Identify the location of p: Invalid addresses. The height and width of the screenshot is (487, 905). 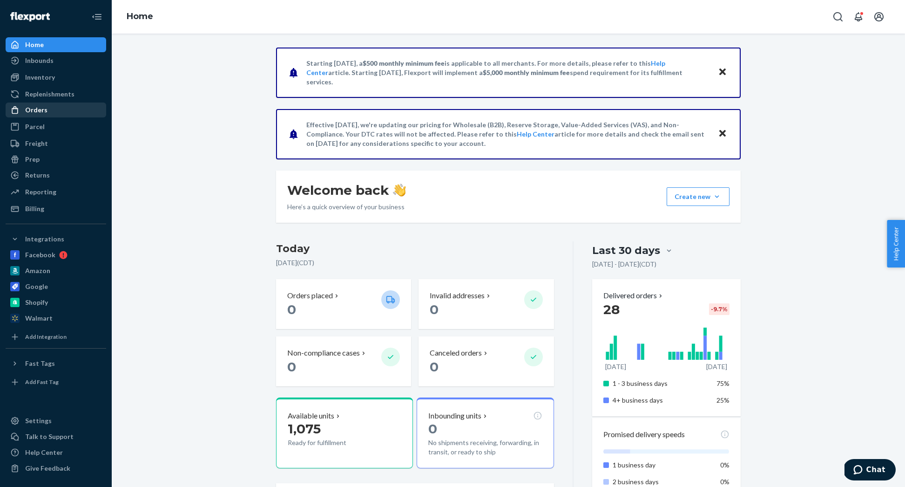
(457, 295).